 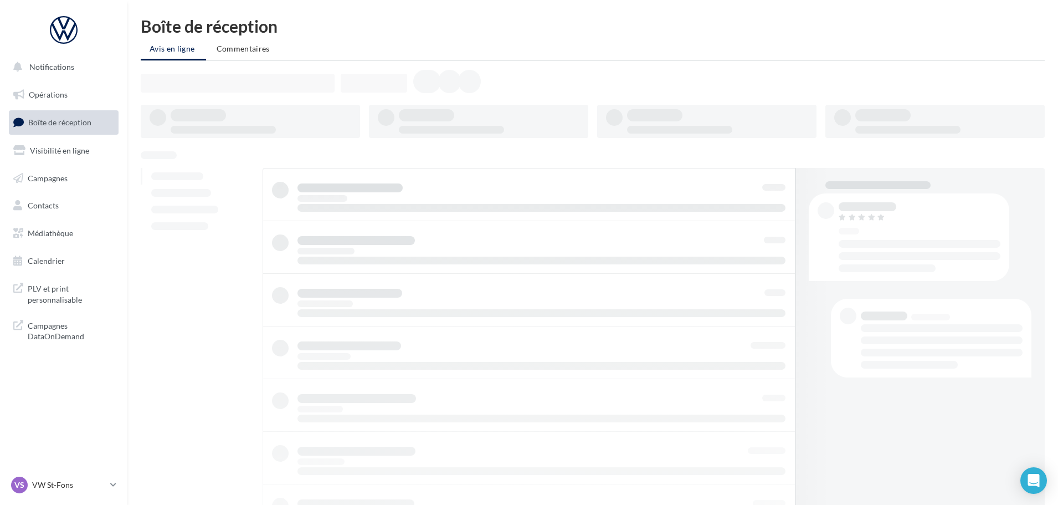 I want to click on a: Contacts, so click(x=64, y=206).